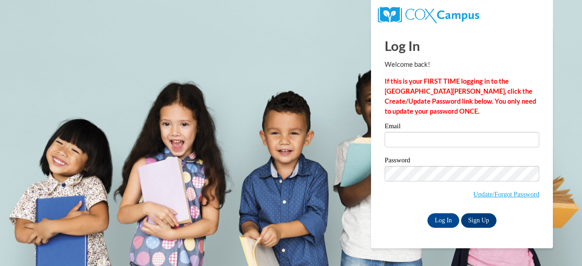 Image resolution: width=582 pixels, height=266 pixels. Describe the element at coordinates (462, 65) in the screenshot. I see `p: Welcome back!` at that location.